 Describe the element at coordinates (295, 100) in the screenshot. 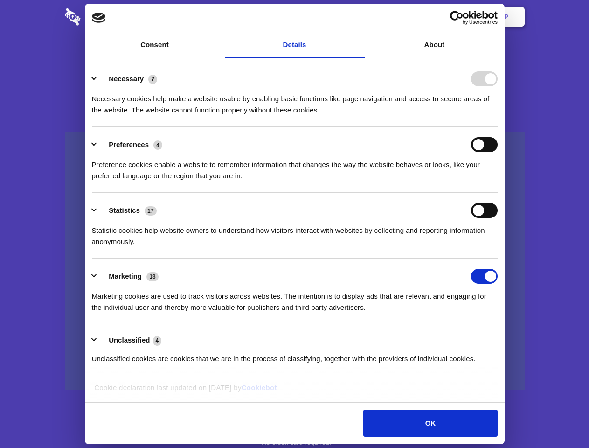

I see `h4: Auto-redaction of sensitive data, encrypted data sharing and self-destructing private chats. Shar...` at that location.